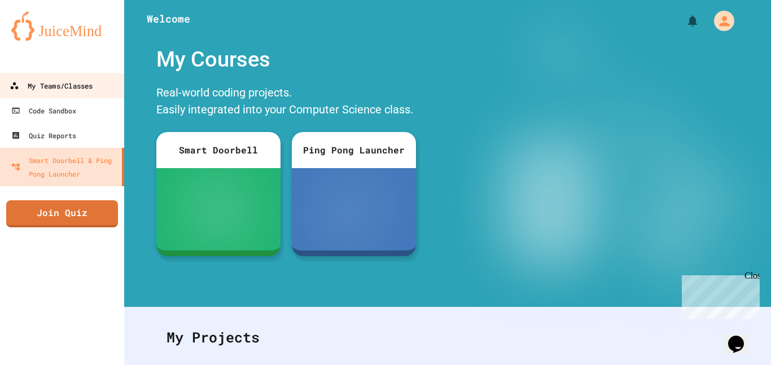  I want to click on div: Ping Pong Launcher, so click(354, 150).